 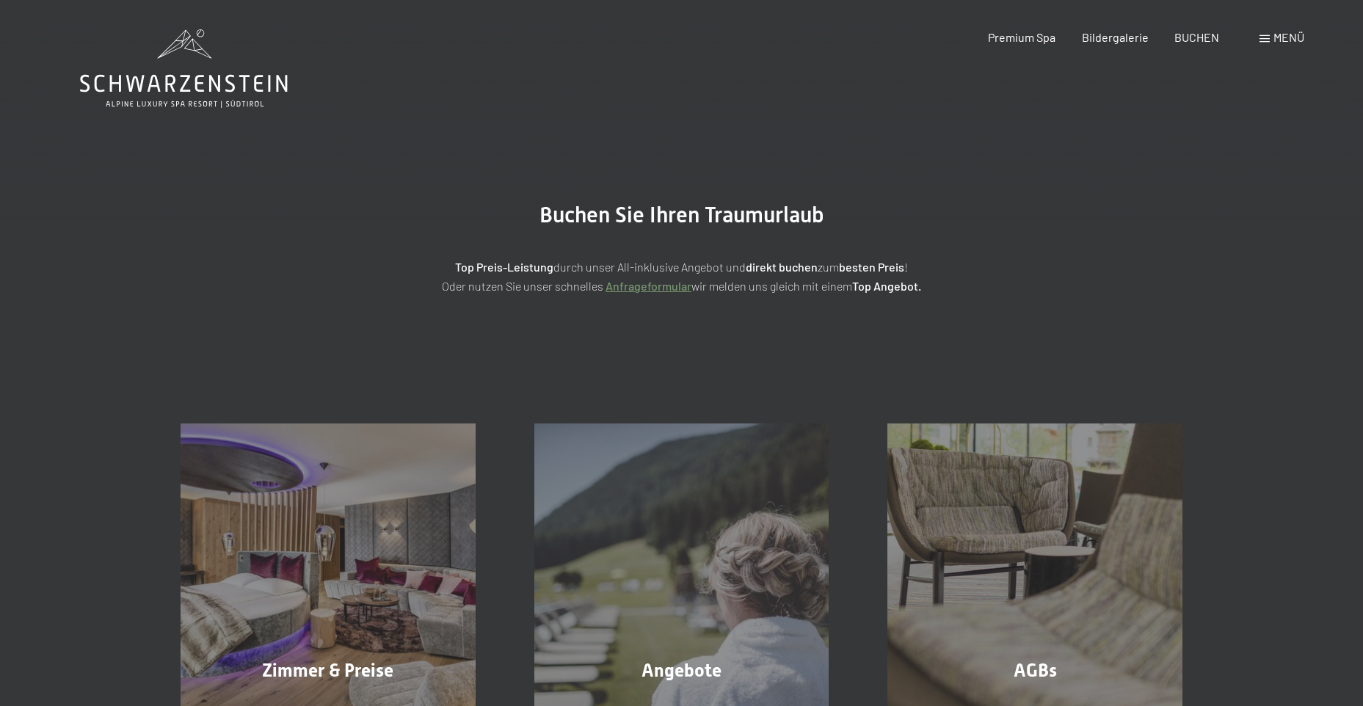 What do you see at coordinates (1289, 37) in the screenshot?
I see `span: Menü` at bounding box center [1289, 37].